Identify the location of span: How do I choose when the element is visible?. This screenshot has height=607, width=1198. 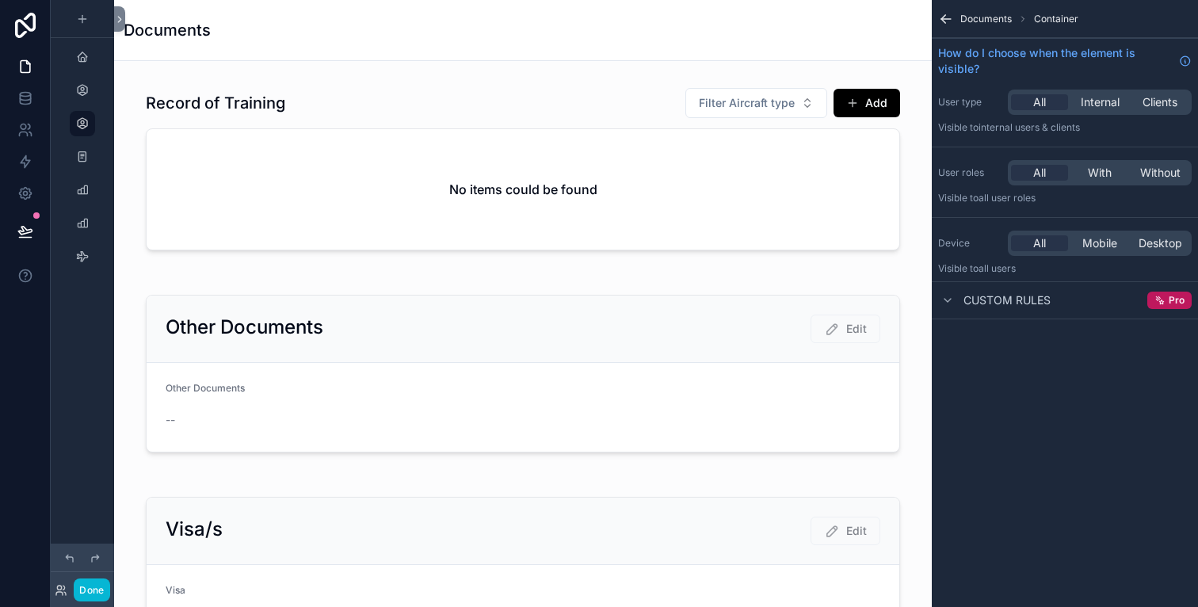
(1055, 61).